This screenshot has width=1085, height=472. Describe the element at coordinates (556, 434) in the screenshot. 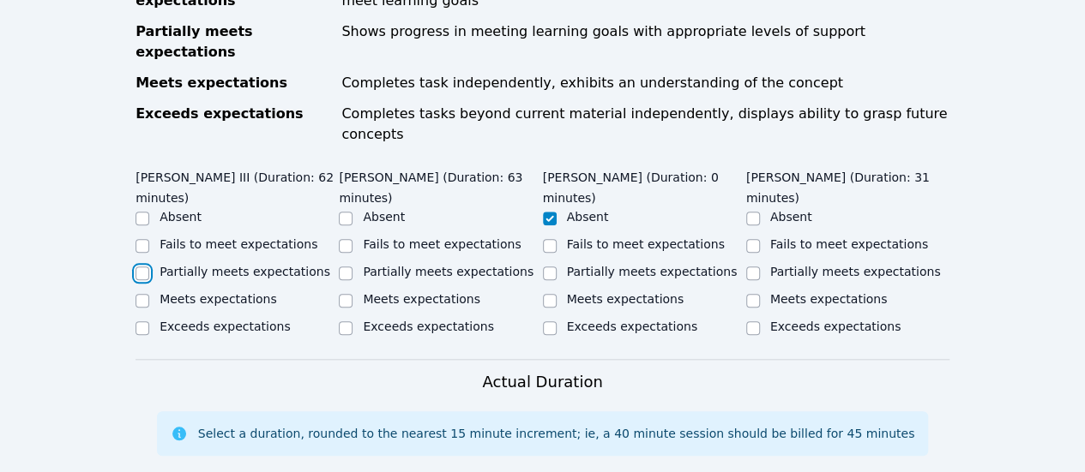

I see `div: Select a duration, rounded to the nearest 15 minute increment; ie, a 40 minute session should be ...` at that location.